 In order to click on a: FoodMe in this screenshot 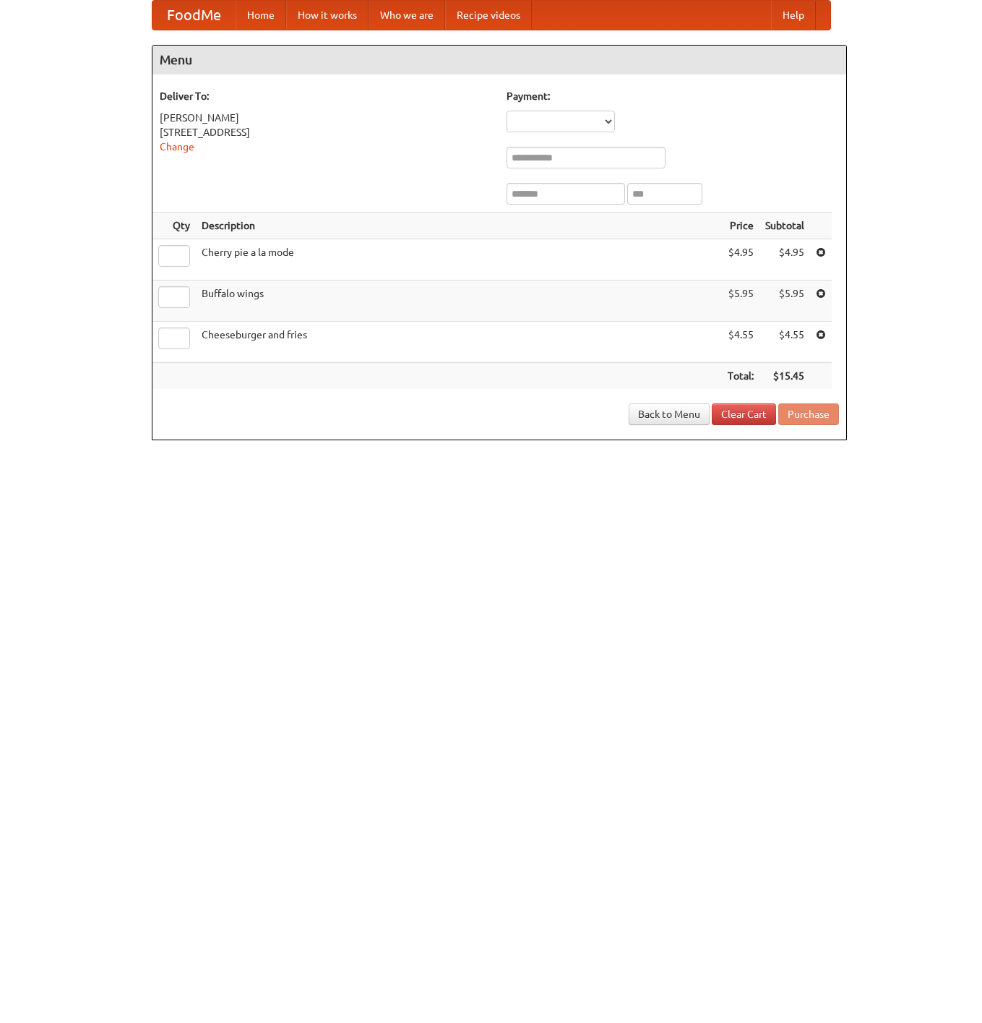, I will do `click(194, 15)`.